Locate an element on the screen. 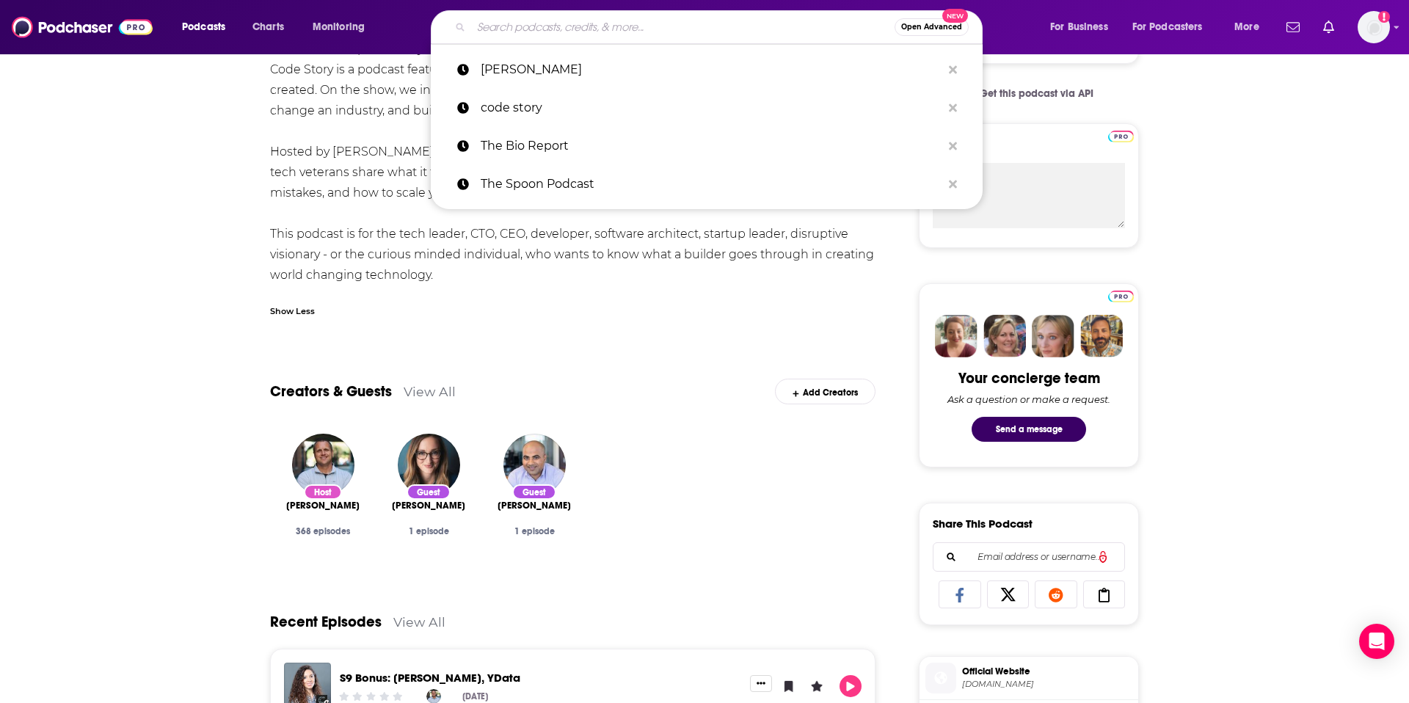  p: code story is located at coordinates (711, 108).